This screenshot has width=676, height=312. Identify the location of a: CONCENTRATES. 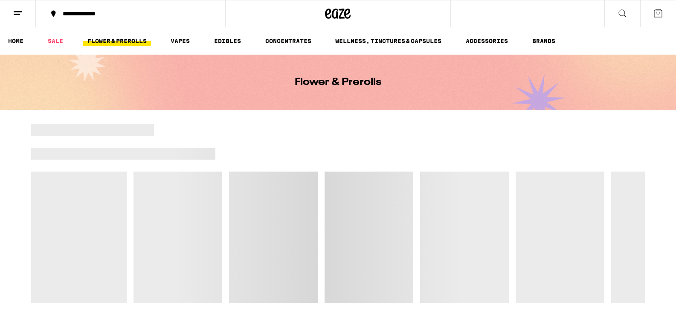
(288, 41).